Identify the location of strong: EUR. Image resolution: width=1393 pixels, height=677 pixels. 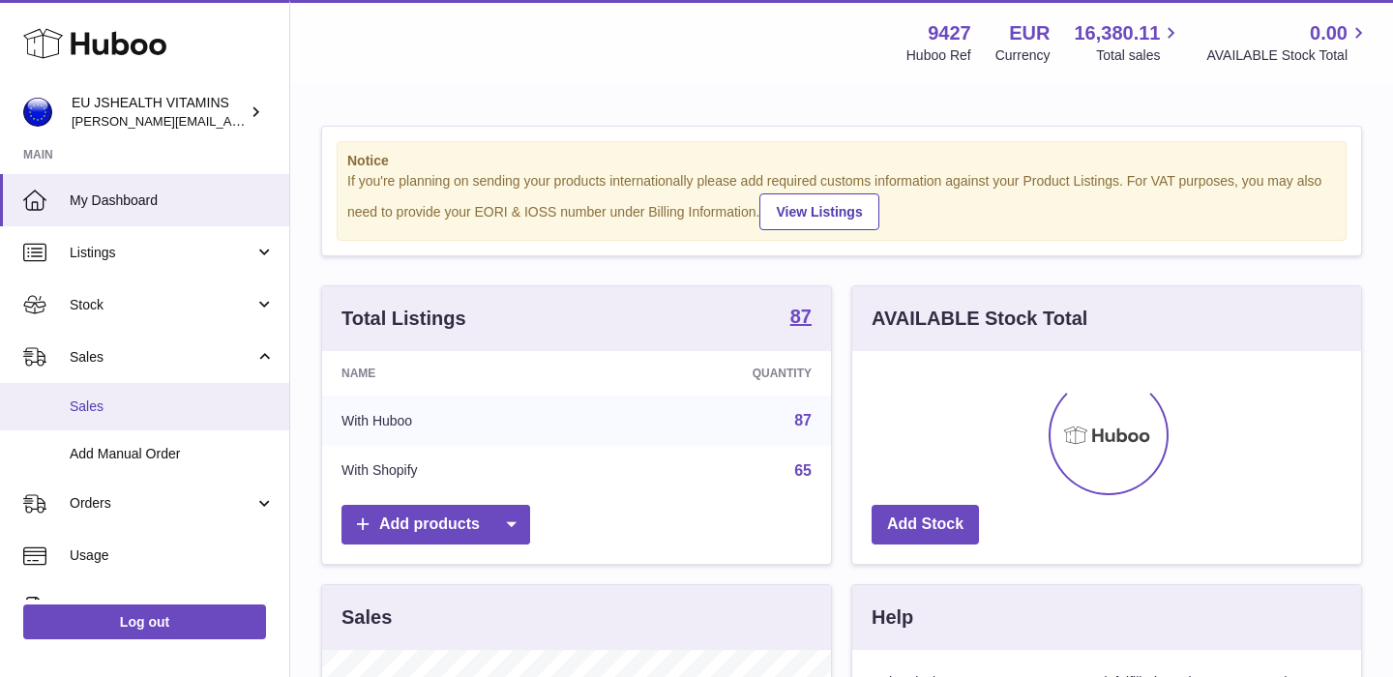
(1029, 33).